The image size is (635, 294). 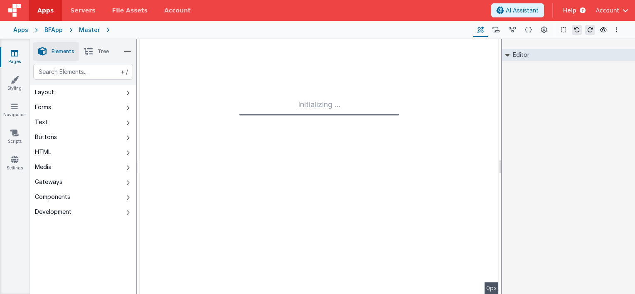 What do you see at coordinates (519, 55) in the screenshot?
I see `h2: Editor` at bounding box center [519, 55].